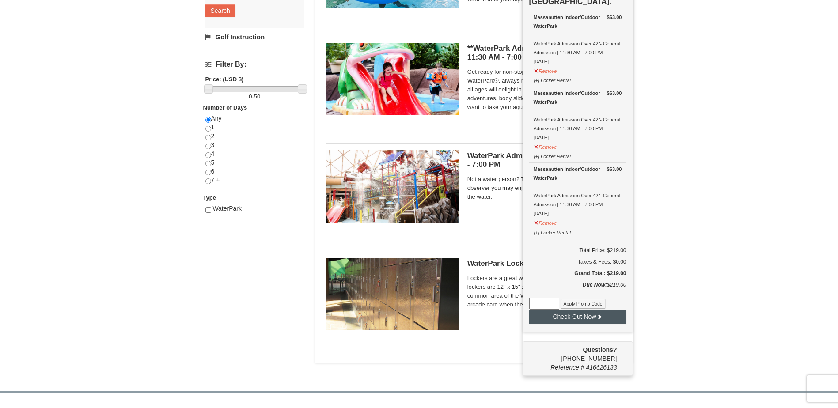 This screenshot has width=838, height=408. Describe the element at coordinates (392, 79) in the screenshot. I see `img: 6619917-732-e1c471e4.jpg` at that location.